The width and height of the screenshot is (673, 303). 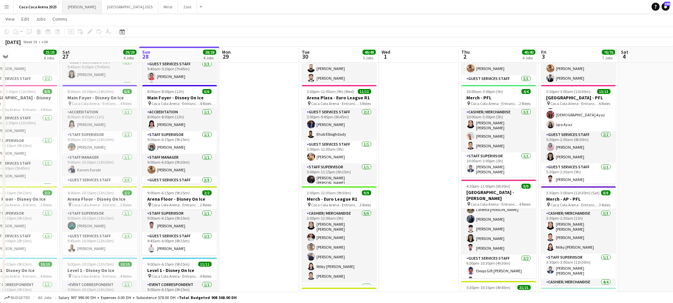 What do you see at coordinates (485, 91) in the screenshot?
I see `span: 10:00am-3:00pm (5h)` at bounding box center [485, 91].